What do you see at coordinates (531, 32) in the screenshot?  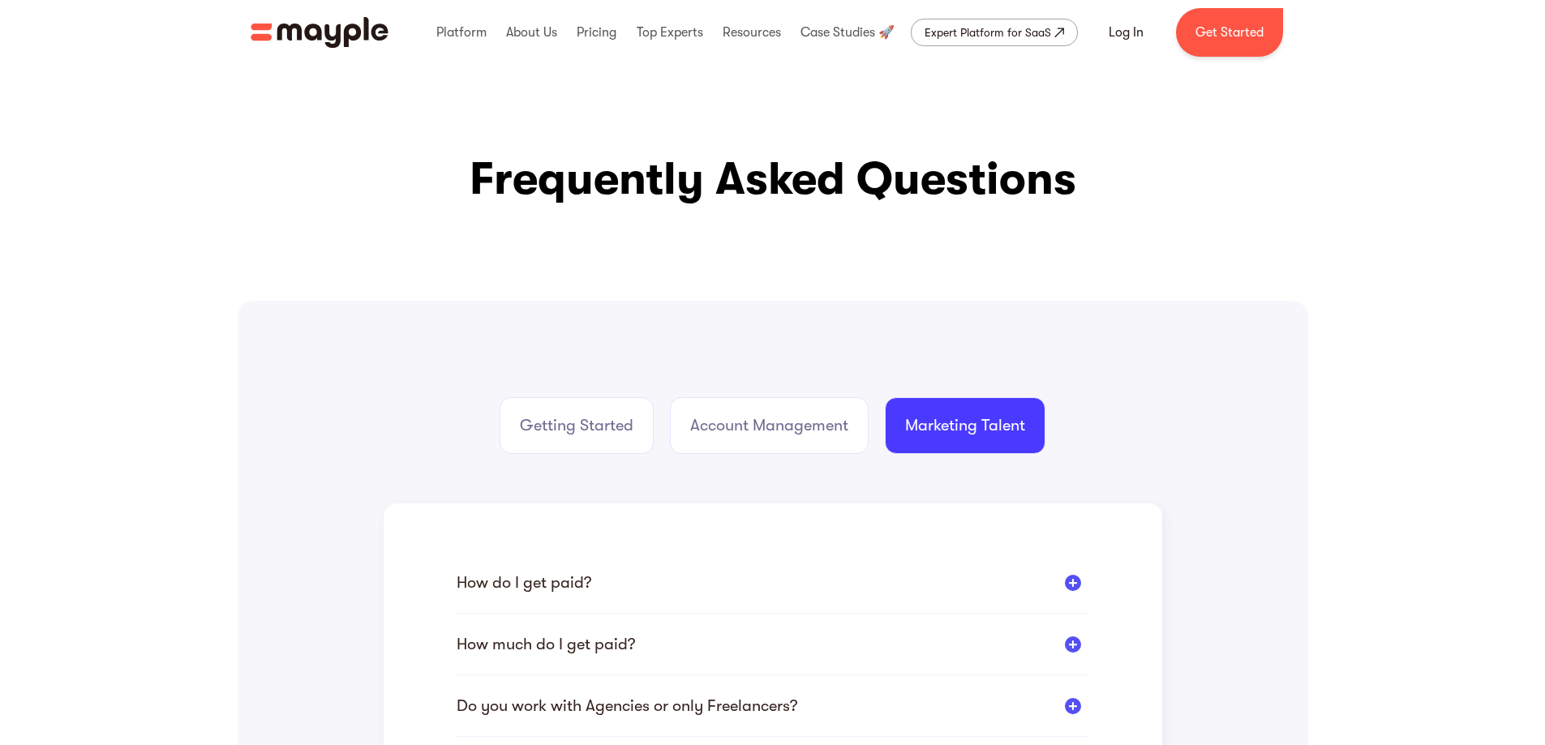 I see `div: About Us` at bounding box center [531, 32].